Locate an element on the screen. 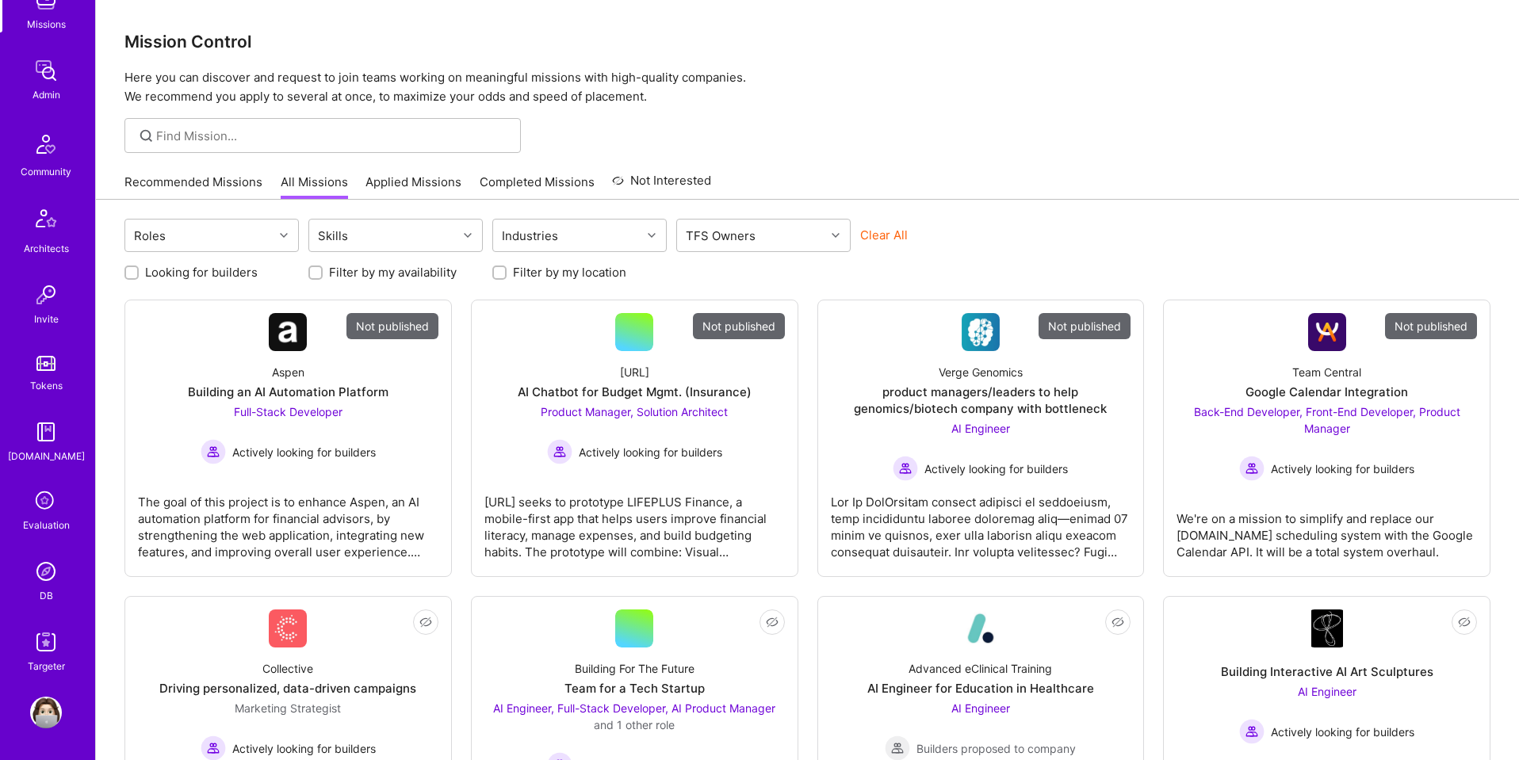  a: Recommended Missions is located at coordinates (193, 186).